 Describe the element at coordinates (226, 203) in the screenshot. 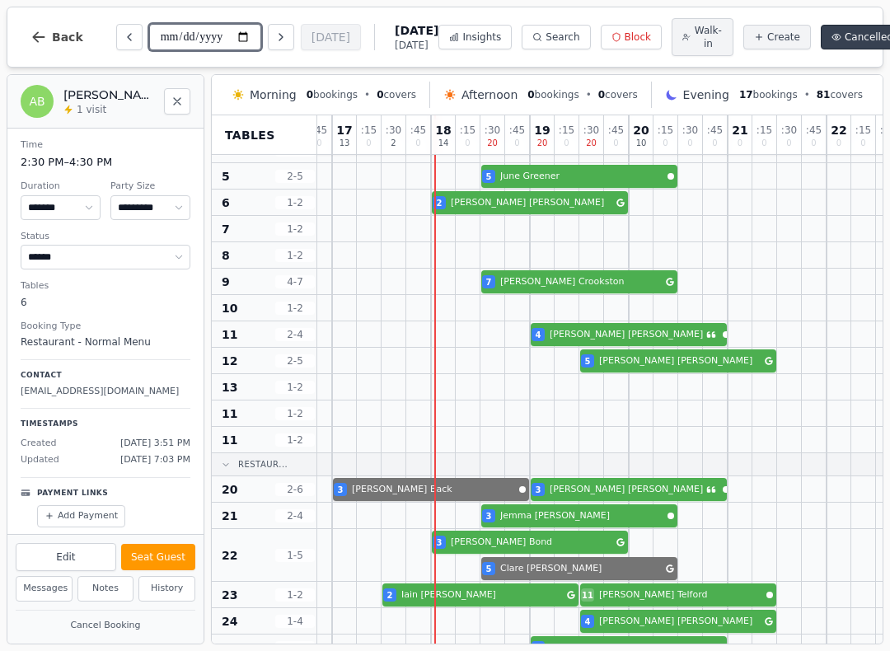

I see `span: 6` at that location.